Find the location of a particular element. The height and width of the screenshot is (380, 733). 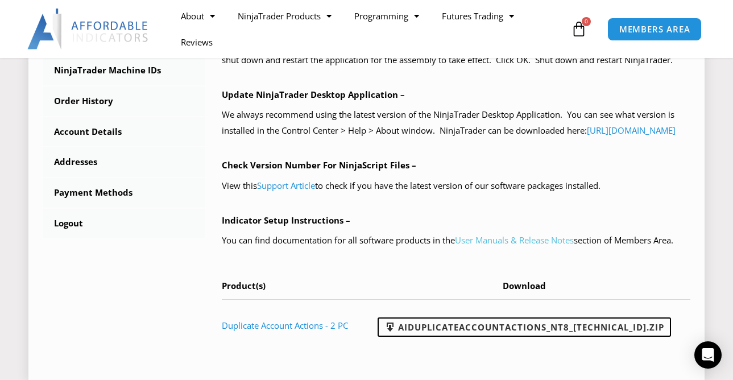

nav: Menu is located at coordinates (369, 29).